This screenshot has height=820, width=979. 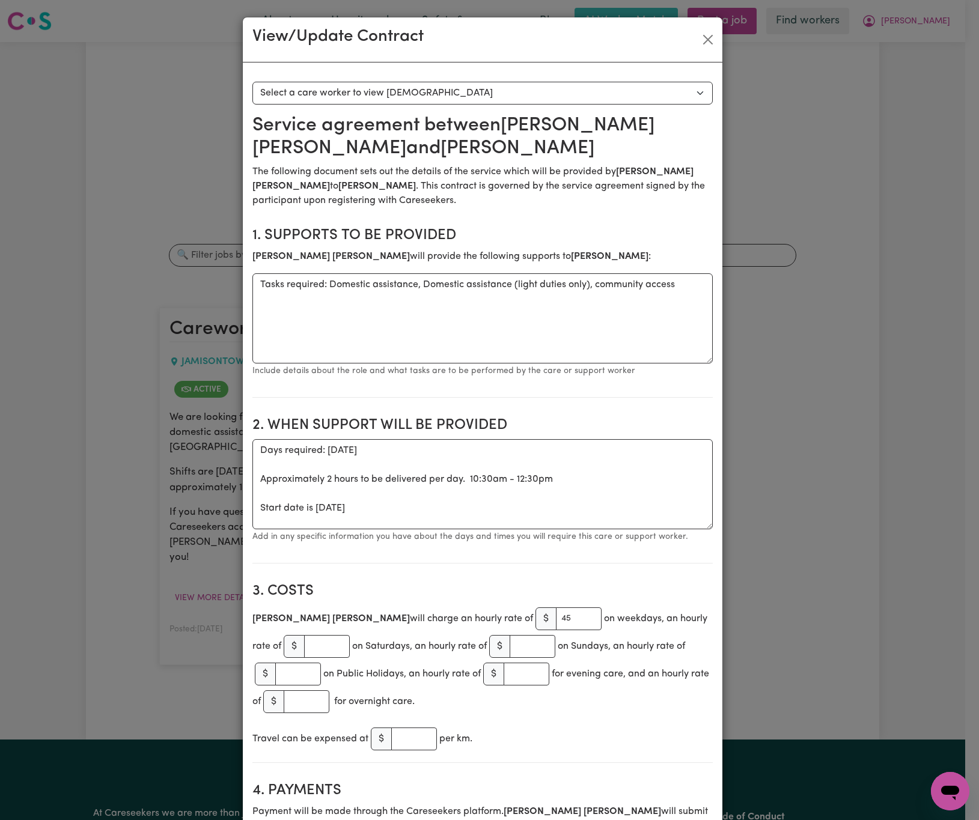 I want to click on div: will charge an hourly rate of on weekdays, an hourly rate of on Saturdays, an hourly rate of on S..., so click(x=482, y=660).